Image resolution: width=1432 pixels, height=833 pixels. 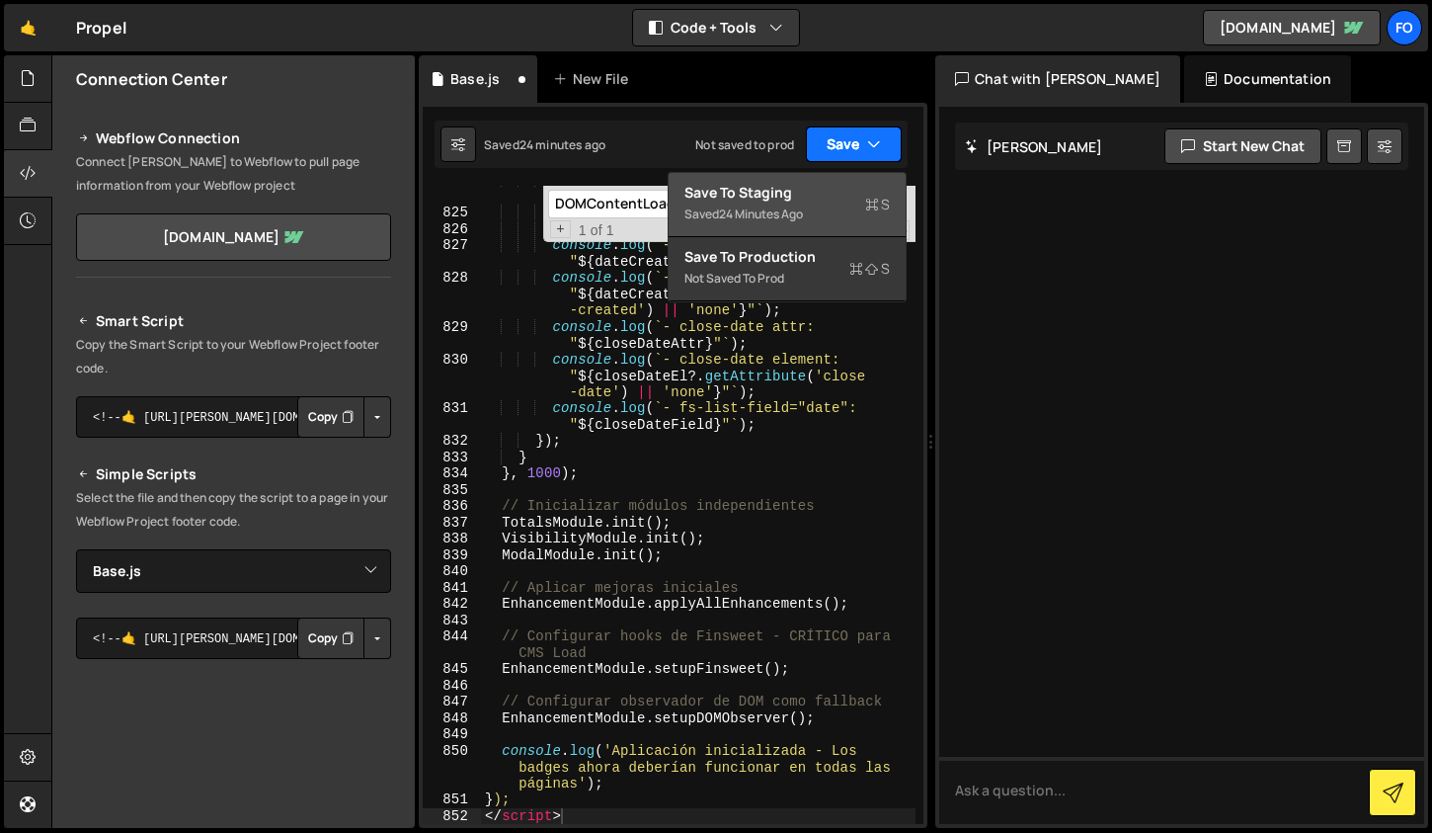 What do you see at coordinates (1404, 28) in the screenshot?
I see `div: fo` at bounding box center [1404, 28].